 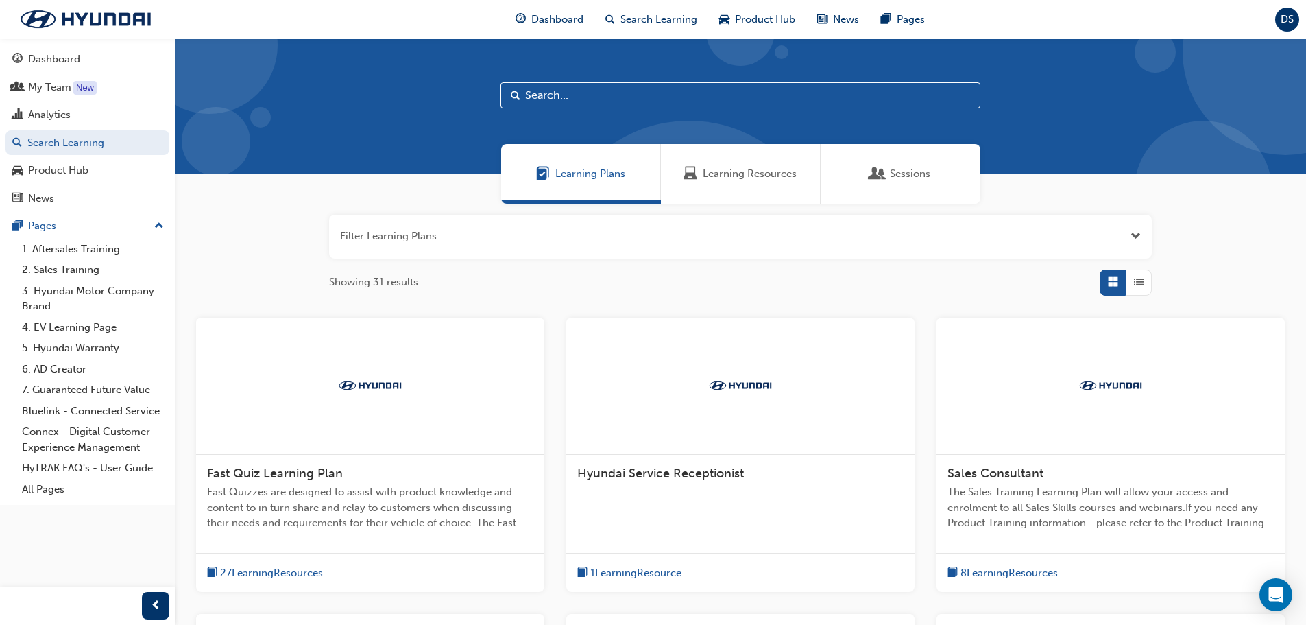 I want to click on a: 5. Hyundai Warranty, so click(x=93, y=348).